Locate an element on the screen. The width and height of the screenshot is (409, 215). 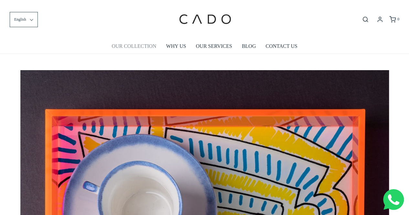
span: 0 is located at coordinates (398, 19).